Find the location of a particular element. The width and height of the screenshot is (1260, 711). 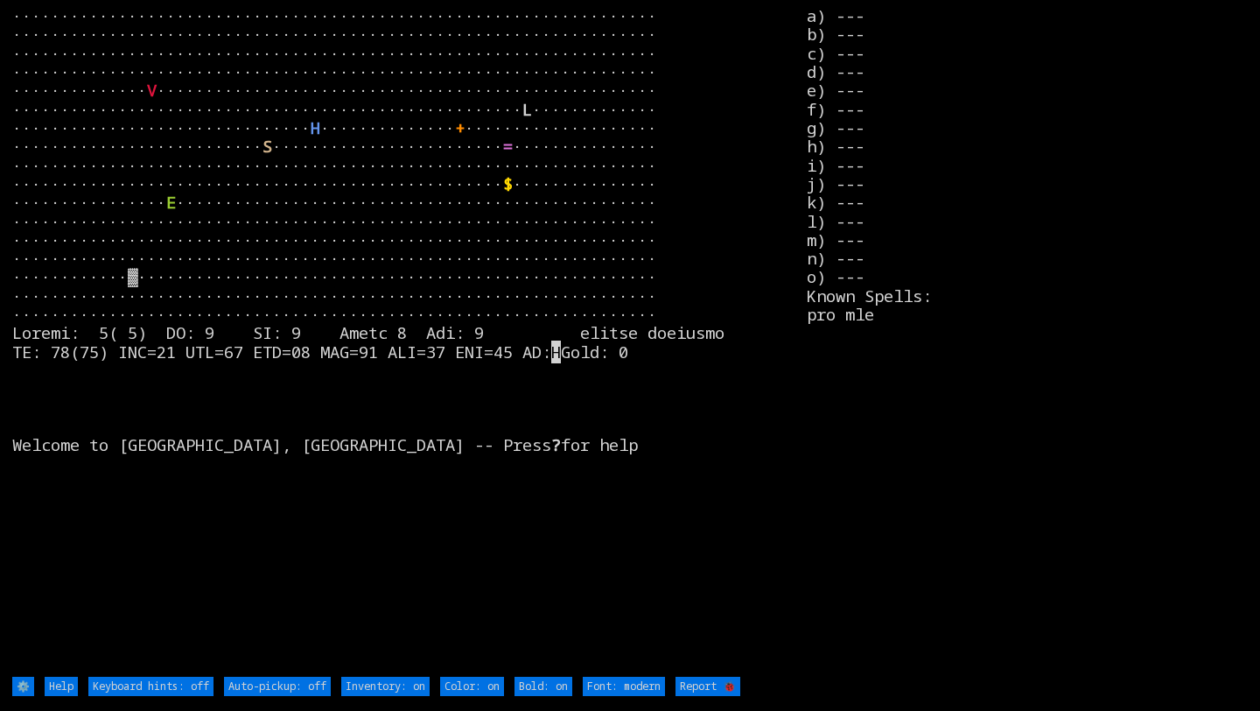

mark: H is located at coordinates (556, 352).